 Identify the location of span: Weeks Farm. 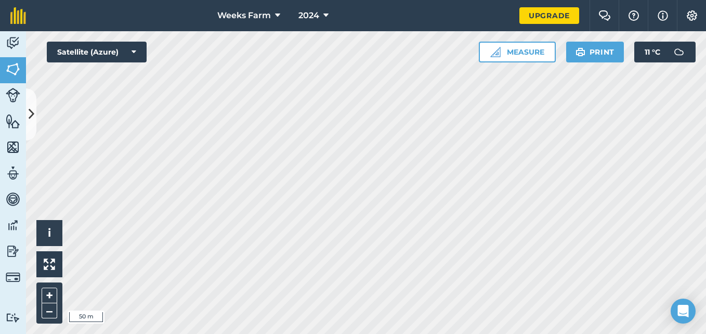
(244, 16).